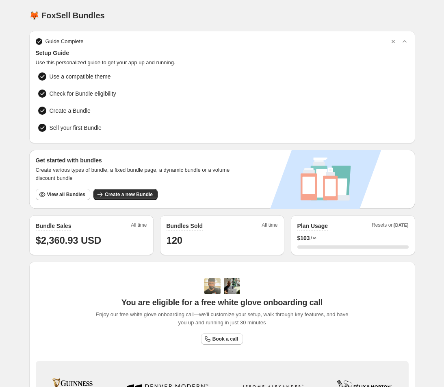 This screenshot has height=387, width=444. What do you see at coordinates (91, 240) in the screenshot?
I see `h1: $2,360.93 USD` at bounding box center [91, 240].